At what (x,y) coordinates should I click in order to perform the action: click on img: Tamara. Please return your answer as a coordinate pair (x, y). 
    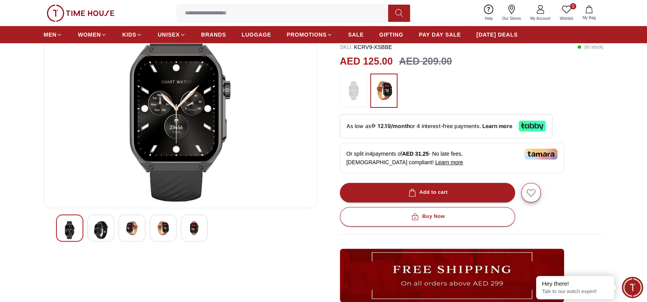
    Looking at the image, I should click on (541, 154).